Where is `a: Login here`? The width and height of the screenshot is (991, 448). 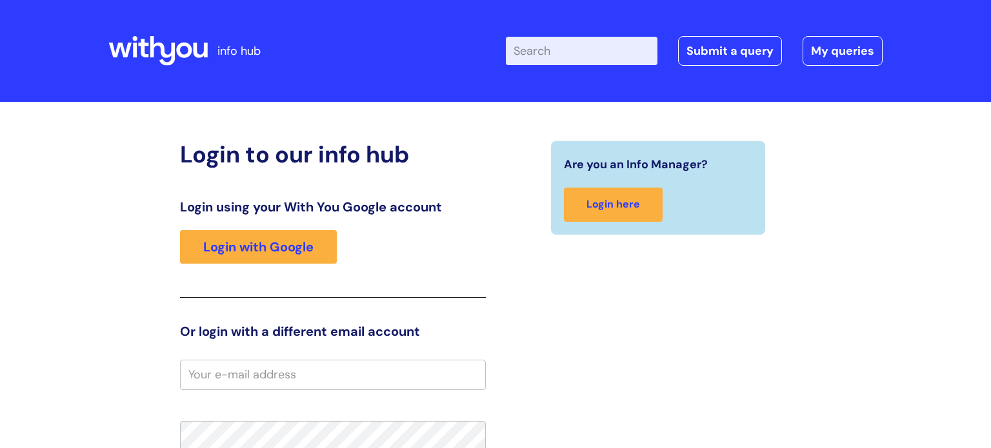 a: Login here is located at coordinates (613, 204).